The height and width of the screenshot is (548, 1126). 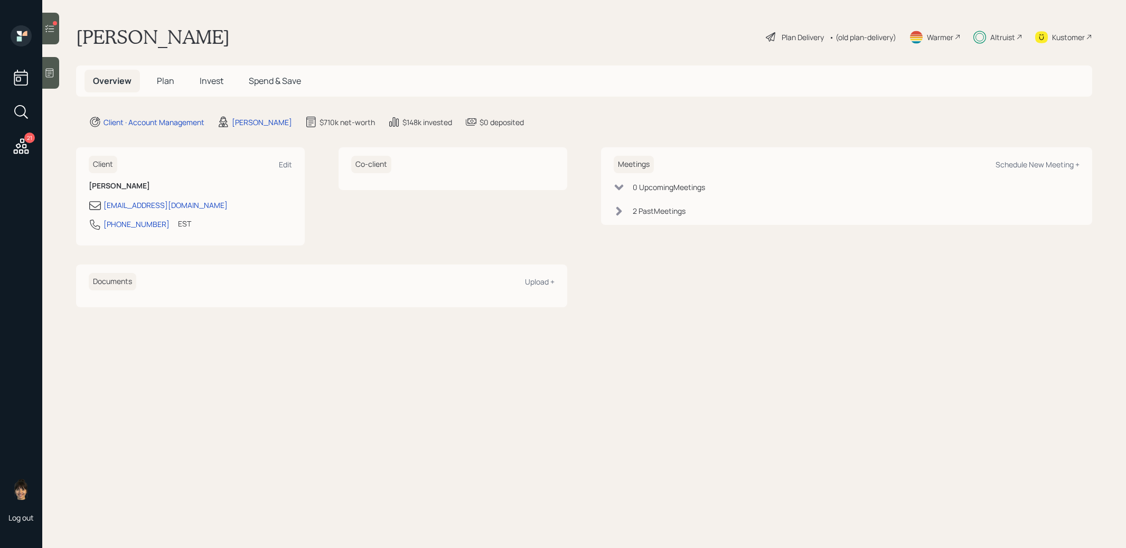 What do you see at coordinates (154, 122) in the screenshot?
I see `div: Client · Account Management` at bounding box center [154, 122].